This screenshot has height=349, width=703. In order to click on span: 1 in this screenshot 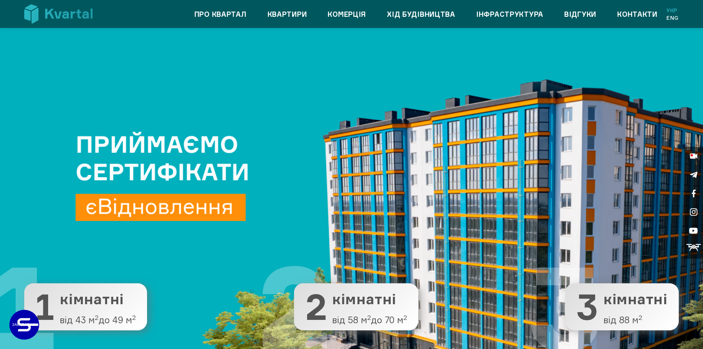, I will do `click(45, 307)`.